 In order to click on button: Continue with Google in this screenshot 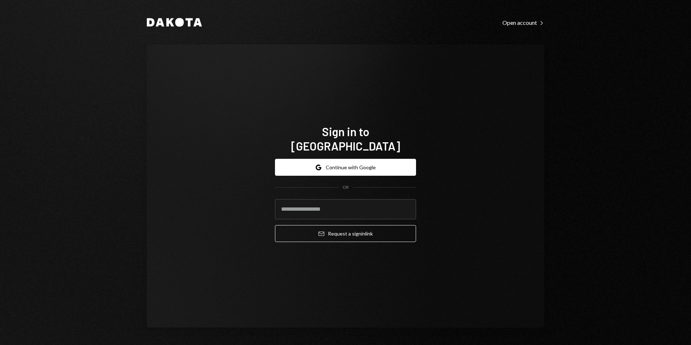, I will do `click(345, 167)`.